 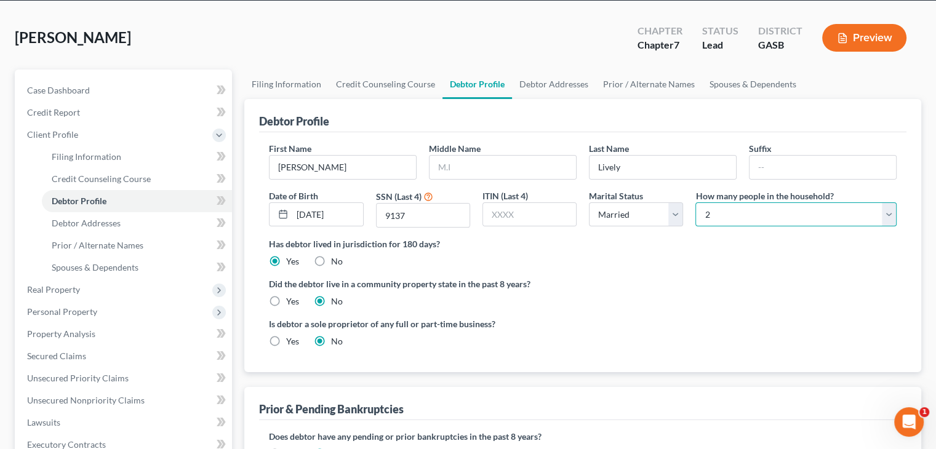 What do you see at coordinates (294, 121) in the screenshot?
I see `div: Debtor Profile` at bounding box center [294, 121].